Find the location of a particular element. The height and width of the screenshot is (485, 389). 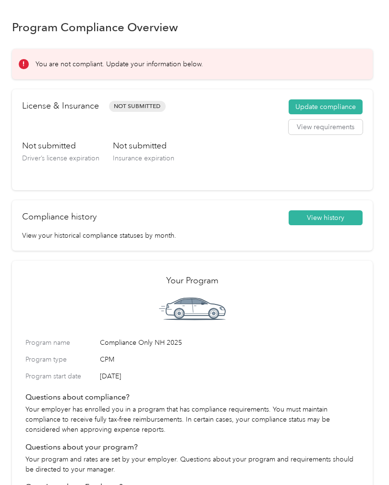

span: CPM is located at coordinates (230, 359).